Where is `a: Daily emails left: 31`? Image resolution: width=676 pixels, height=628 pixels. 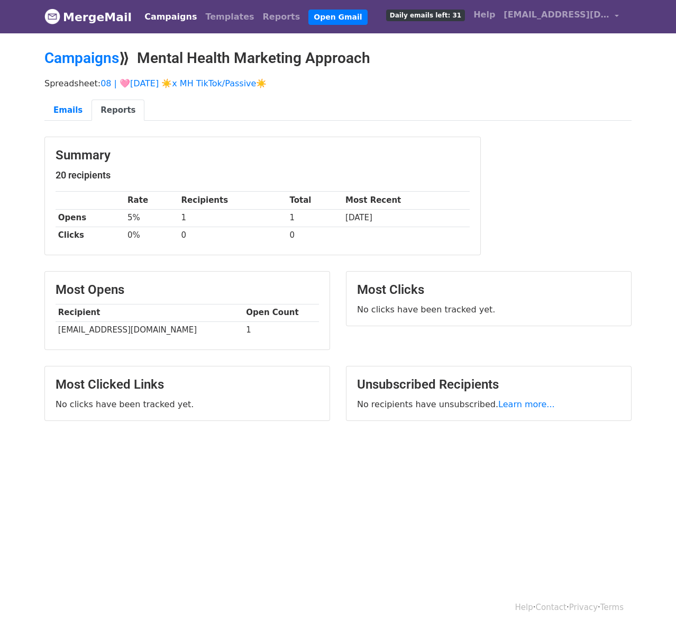 a: Daily emails left: 31 is located at coordinates (425, 15).